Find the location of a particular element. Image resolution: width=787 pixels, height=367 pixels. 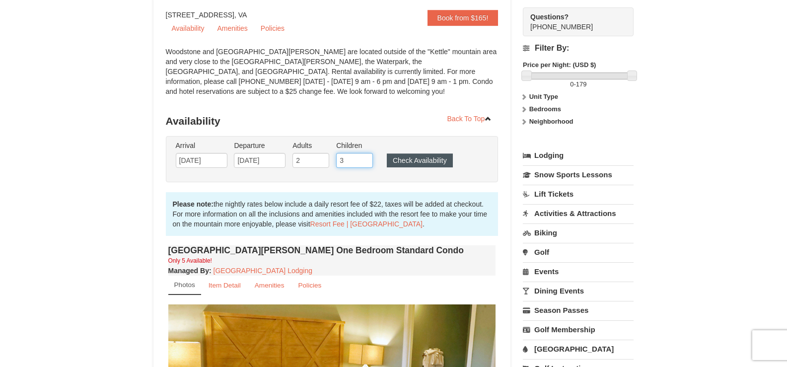

a: Back To Top is located at coordinates (470, 119).